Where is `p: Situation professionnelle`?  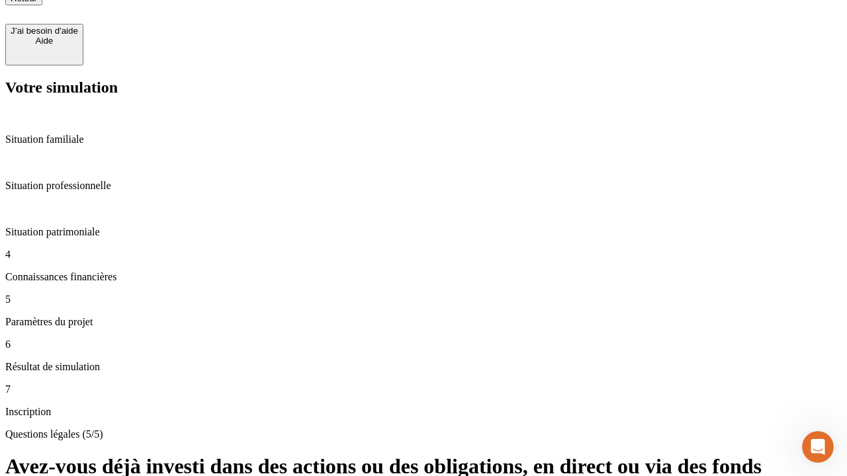 p: Situation professionnelle is located at coordinates (424, 186).